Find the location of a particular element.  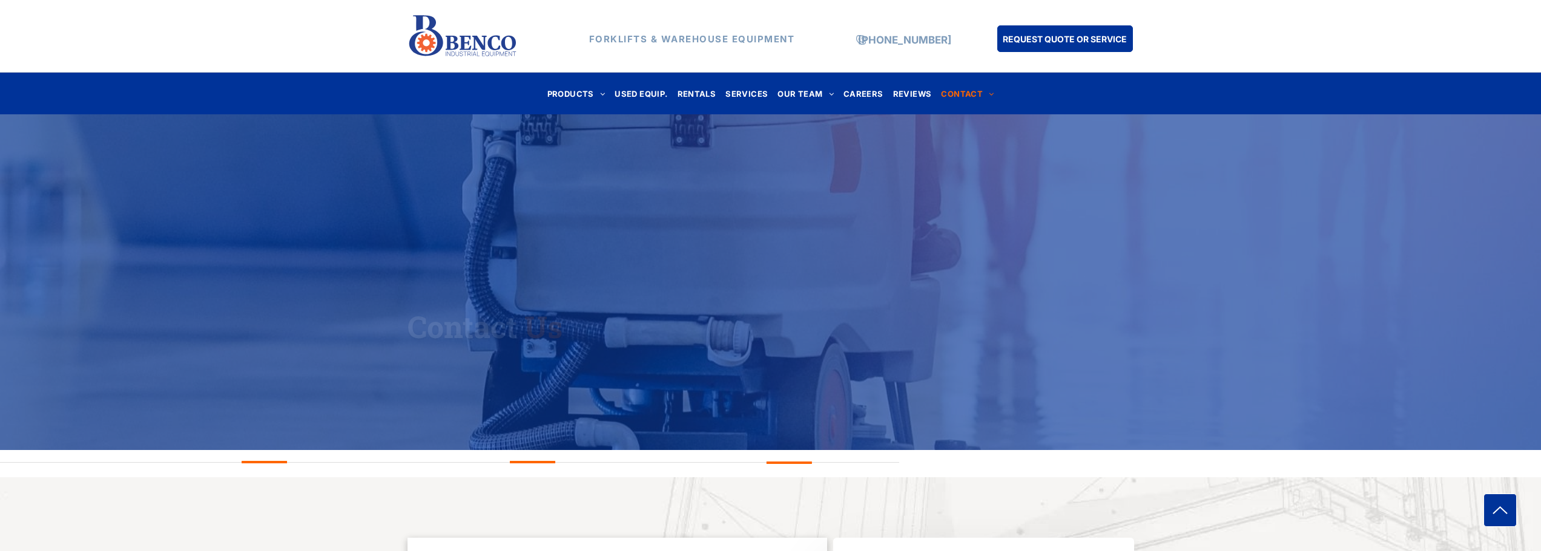

span: Us is located at coordinates (543, 327).